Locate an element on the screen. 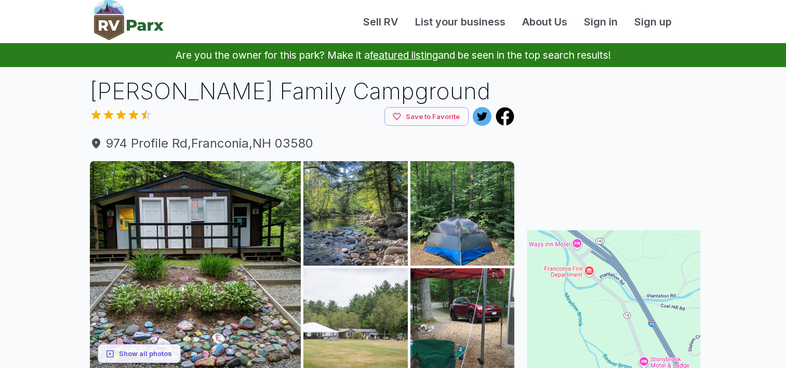  a: About Us is located at coordinates (544, 22).